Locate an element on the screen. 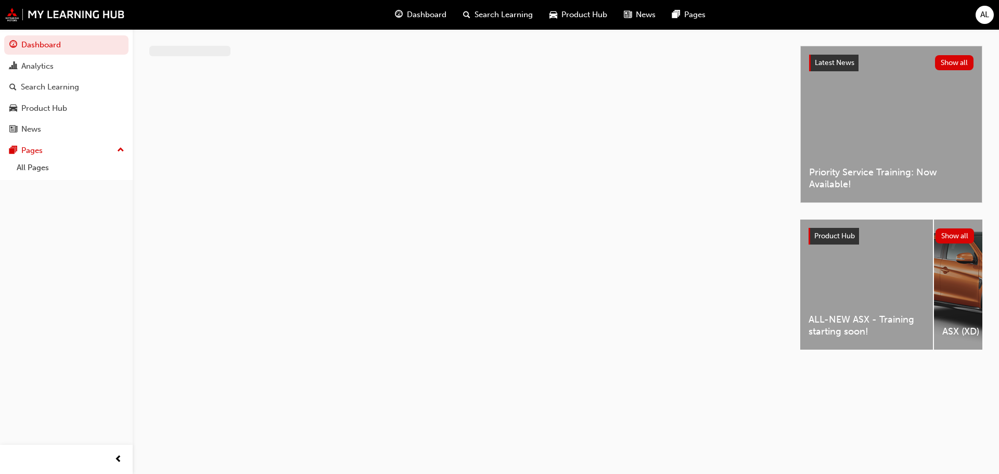 The height and width of the screenshot is (474, 999). button: Pages is located at coordinates (66, 150).